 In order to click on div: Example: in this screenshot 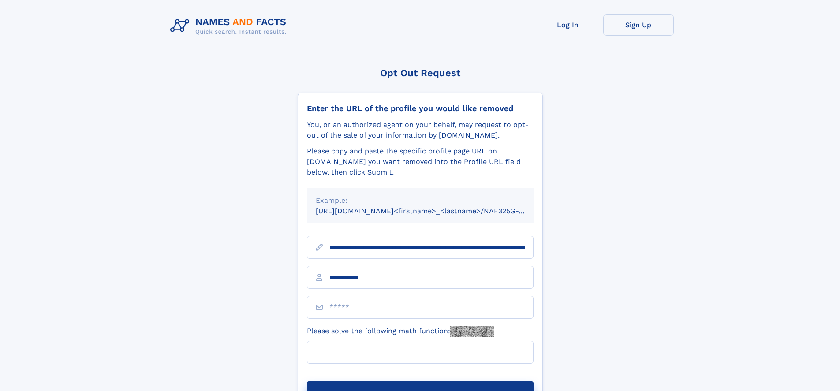, I will do `click(420, 201)`.